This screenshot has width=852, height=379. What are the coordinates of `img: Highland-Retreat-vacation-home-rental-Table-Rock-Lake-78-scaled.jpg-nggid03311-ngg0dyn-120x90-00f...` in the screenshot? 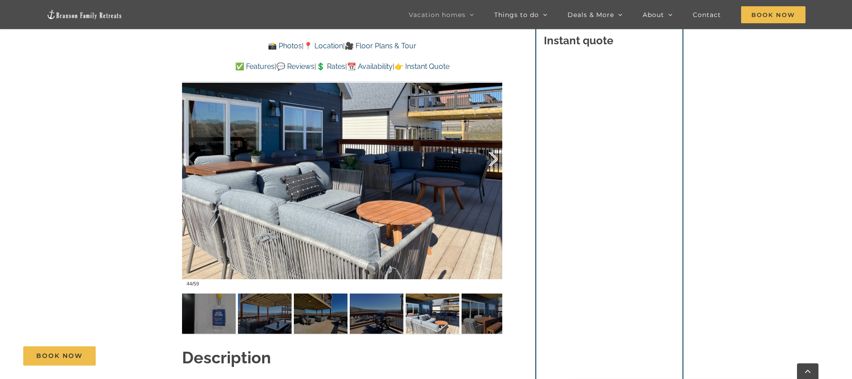 It's located at (432, 313).